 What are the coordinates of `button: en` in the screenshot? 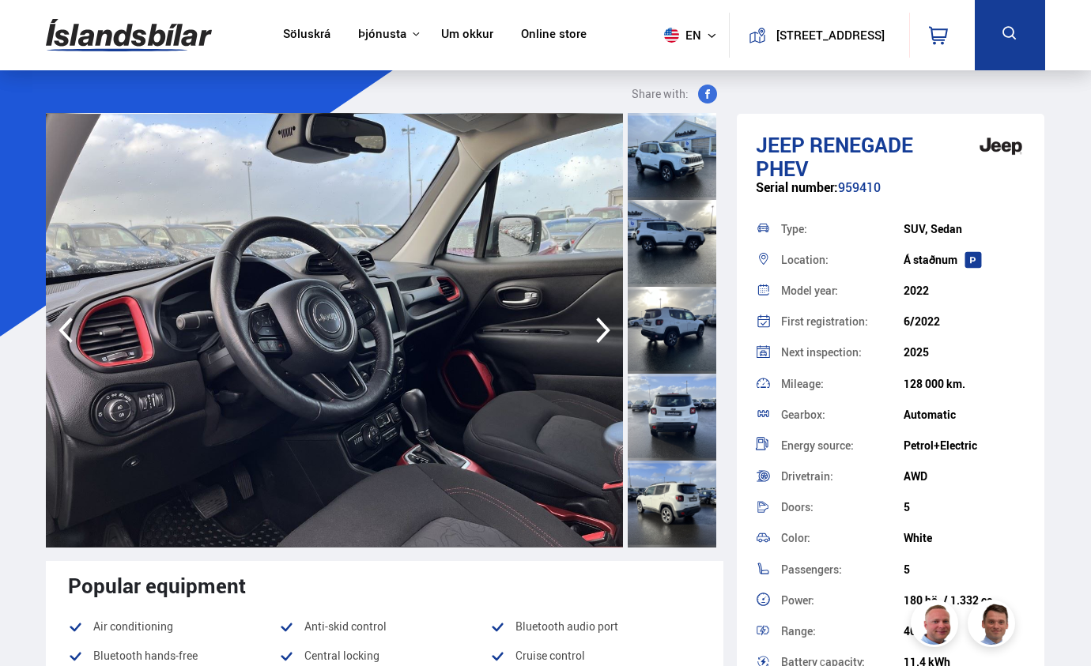 It's located at (693, 35).